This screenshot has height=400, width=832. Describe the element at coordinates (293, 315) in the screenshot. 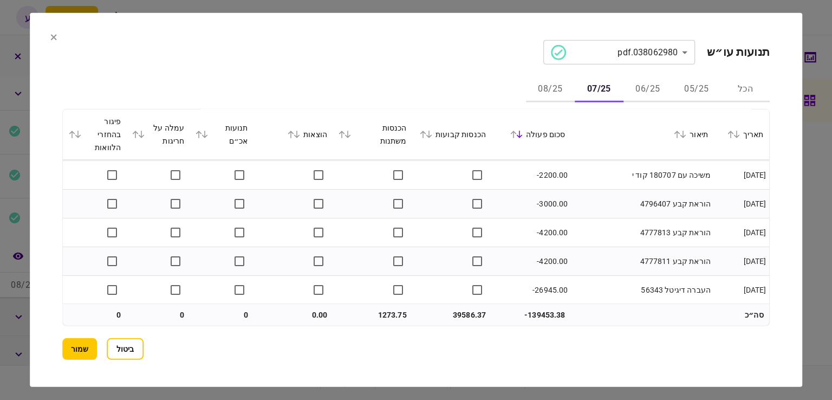

I see `td: 0.00` at that location.